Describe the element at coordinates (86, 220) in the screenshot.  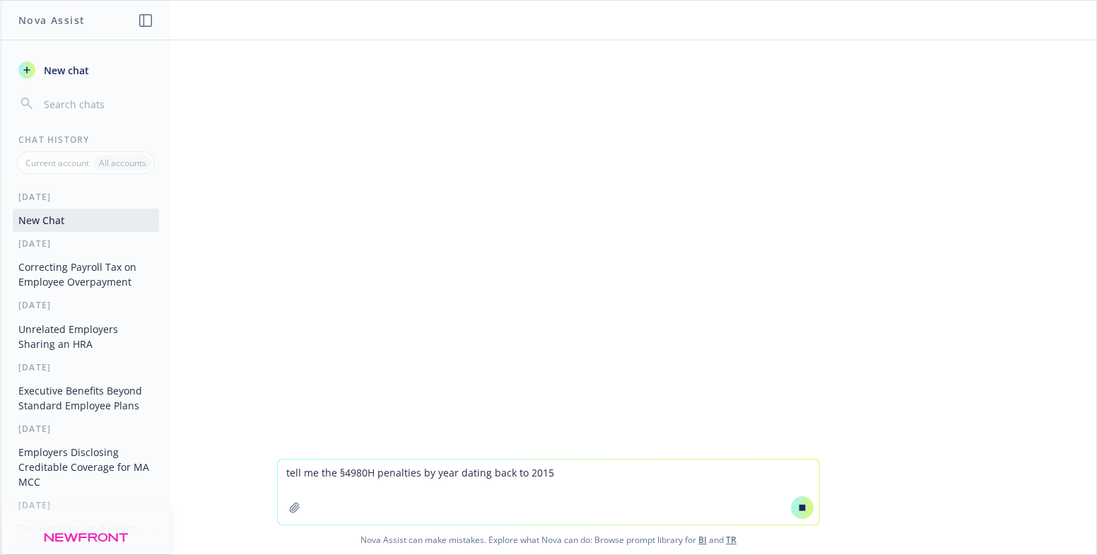
I see `button: New Chat` at that location.